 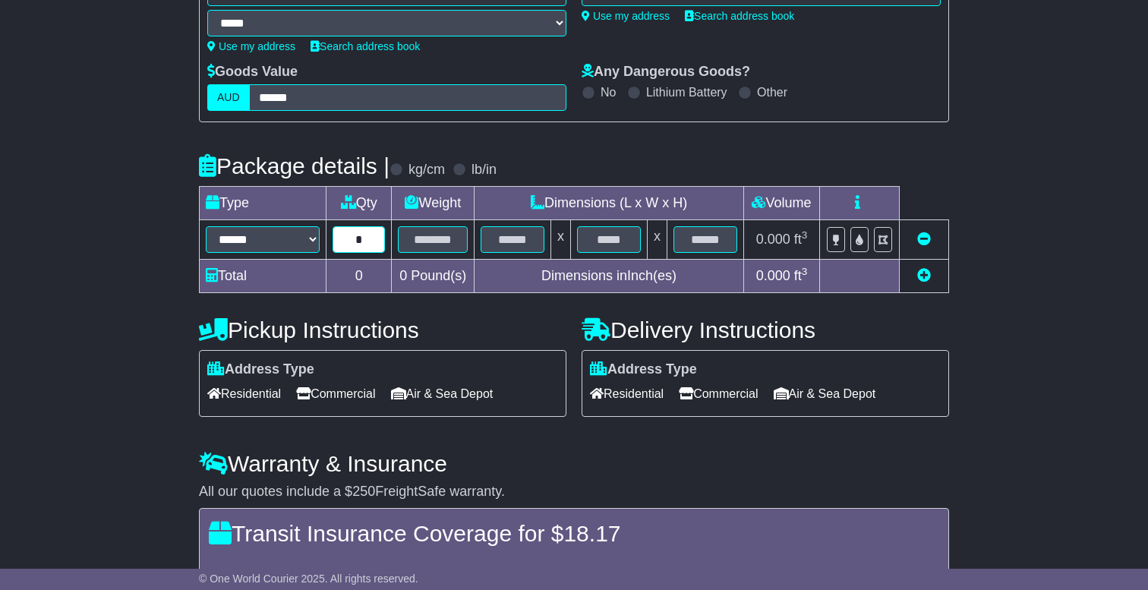 I want to click on h4: Package details |, so click(x=294, y=166).